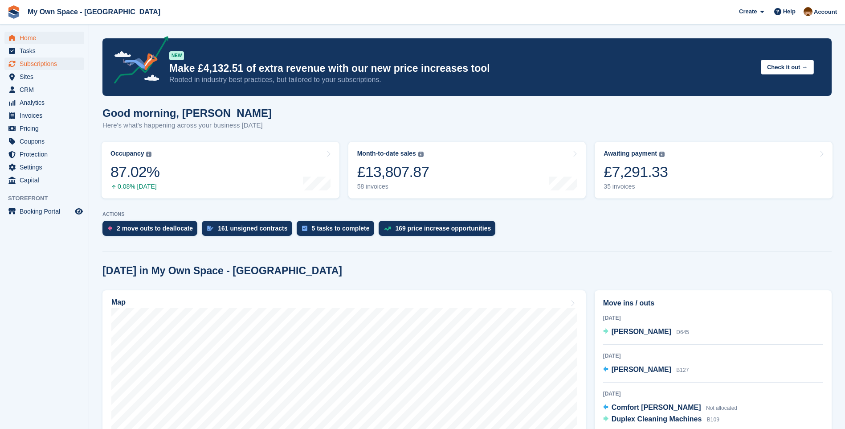 The image size is (845, 429). Describe the element at coordinates (682, 370) in the screenshot. I see `span: B127` at that location.